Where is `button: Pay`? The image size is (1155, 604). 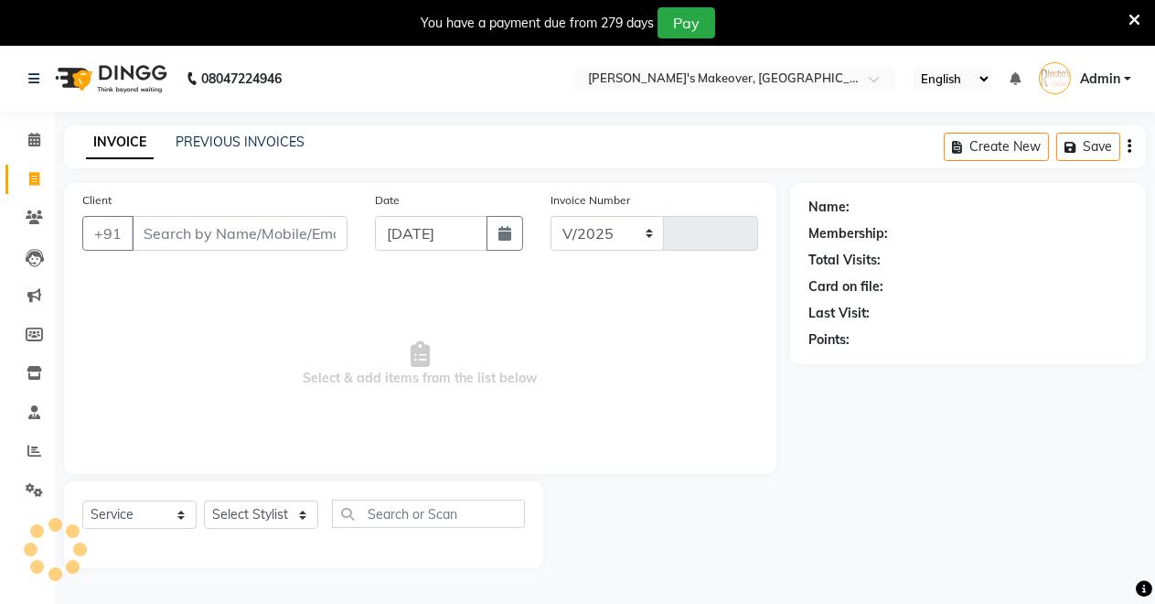
button: Pay is located at coordinates (686, 23).